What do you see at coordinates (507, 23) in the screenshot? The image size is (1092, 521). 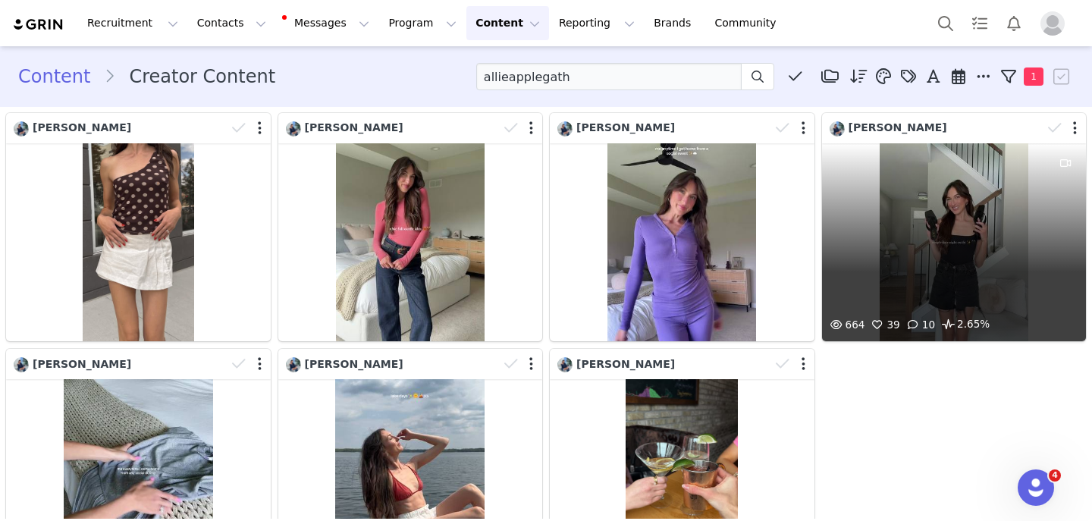 I see `button: Content` at bounding box center [507, 23].